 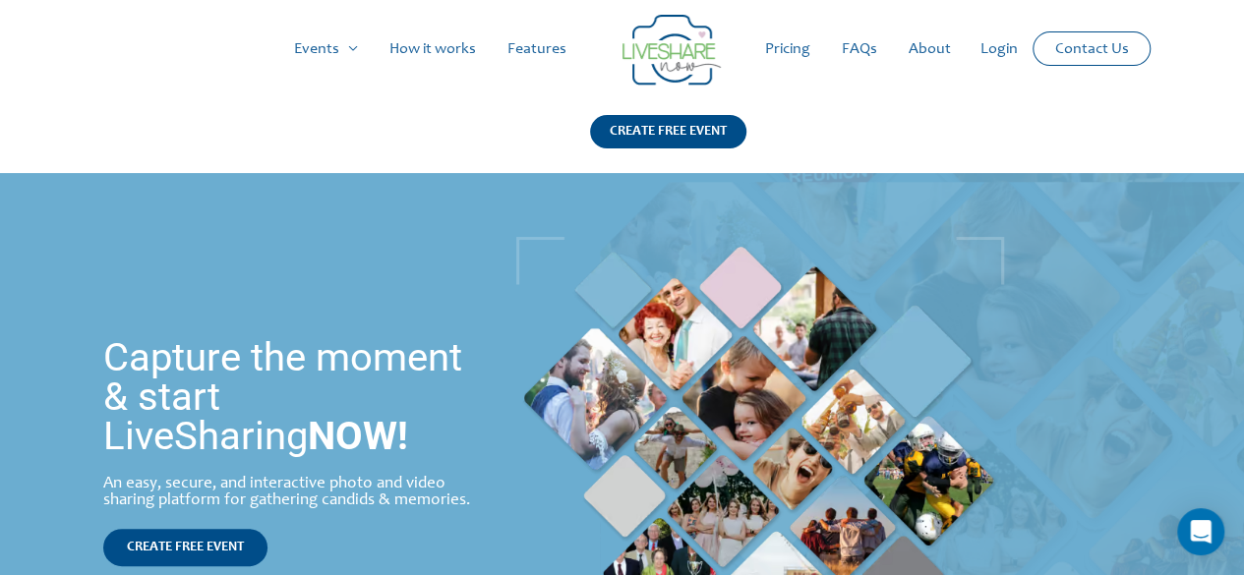 What do you see at coordinates (185, 548) in the screenshot?
I see `span: CREATE FREE EVENT` at bounding box center [185, 548].